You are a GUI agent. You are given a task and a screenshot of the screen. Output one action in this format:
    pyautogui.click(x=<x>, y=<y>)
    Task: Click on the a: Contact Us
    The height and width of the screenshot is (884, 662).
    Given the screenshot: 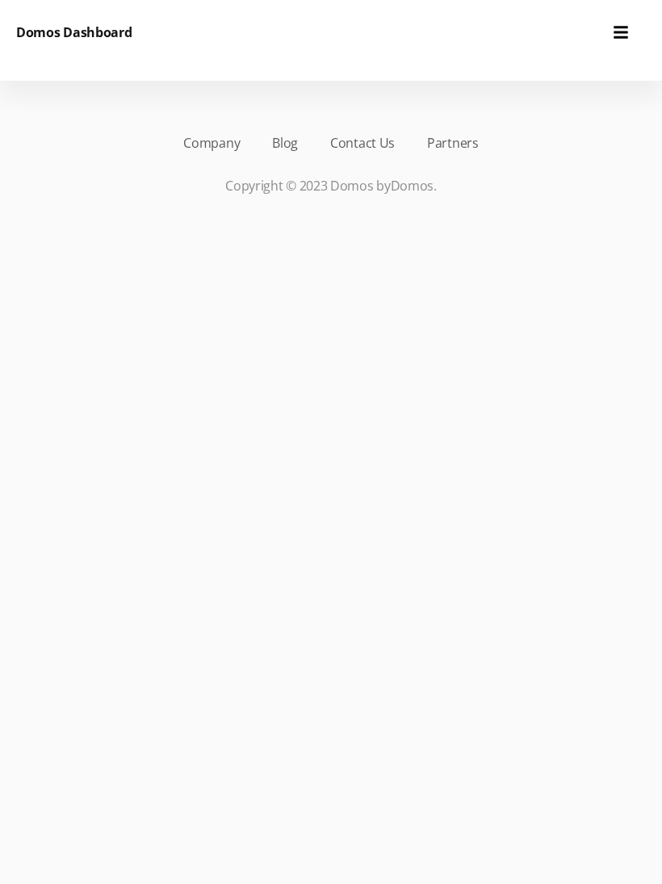 What is the action you would take?
    pyautogui.click(x=363, y=143)
    